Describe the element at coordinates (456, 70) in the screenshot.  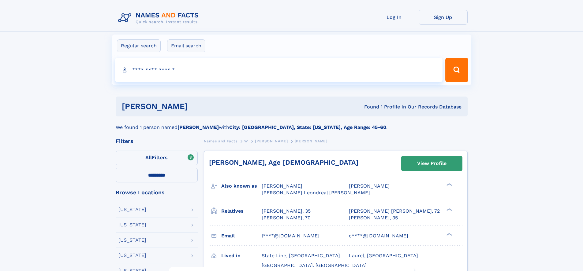
I see `button: Search Button` at that location.